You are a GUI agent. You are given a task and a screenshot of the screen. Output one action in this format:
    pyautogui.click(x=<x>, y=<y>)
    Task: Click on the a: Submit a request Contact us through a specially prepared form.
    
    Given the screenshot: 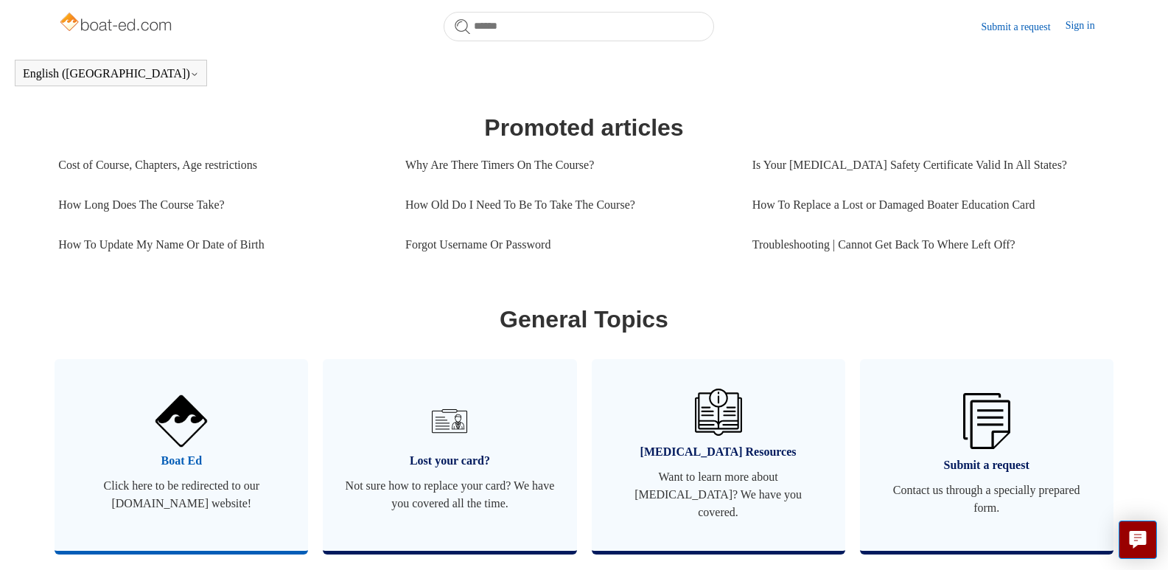 What is the action you would take?
    pyautogui.click(x=987, y=455)
    